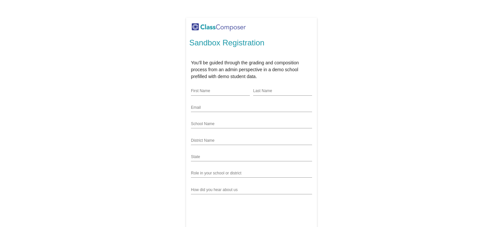  Describe the element at coordinates (251, 43) in the screenshot. I see `h2: Sandbox Registration` at that location.